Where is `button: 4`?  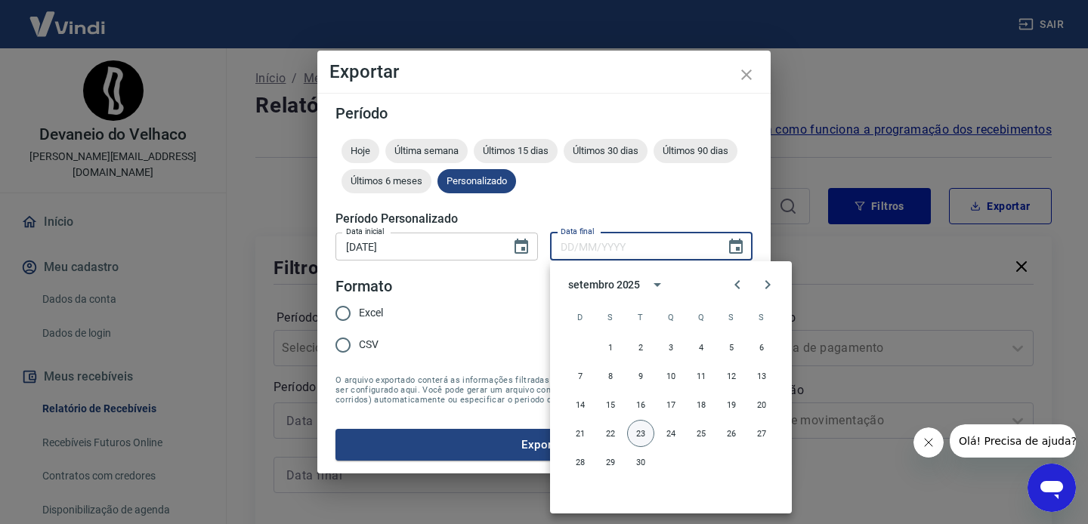
button: 4 is located at coordinates (701, 347).